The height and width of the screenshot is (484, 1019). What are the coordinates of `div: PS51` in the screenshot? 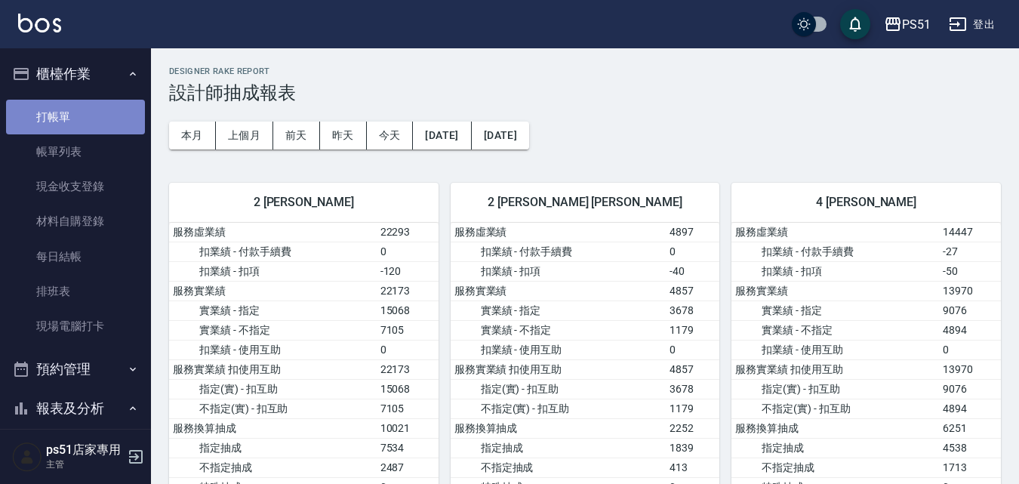 It's located at (916, 24).